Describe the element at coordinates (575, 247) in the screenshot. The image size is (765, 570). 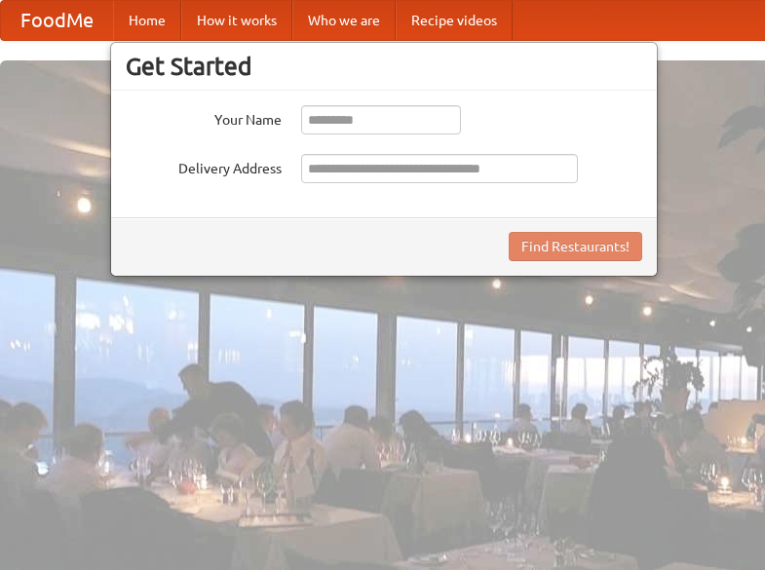
I see `button: Find Restaurants!` at that location.